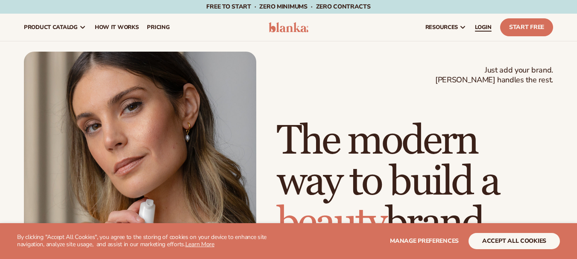  Describe the element at coordinates (441, 27) in the screenshot. I see `span: resources` at that location.